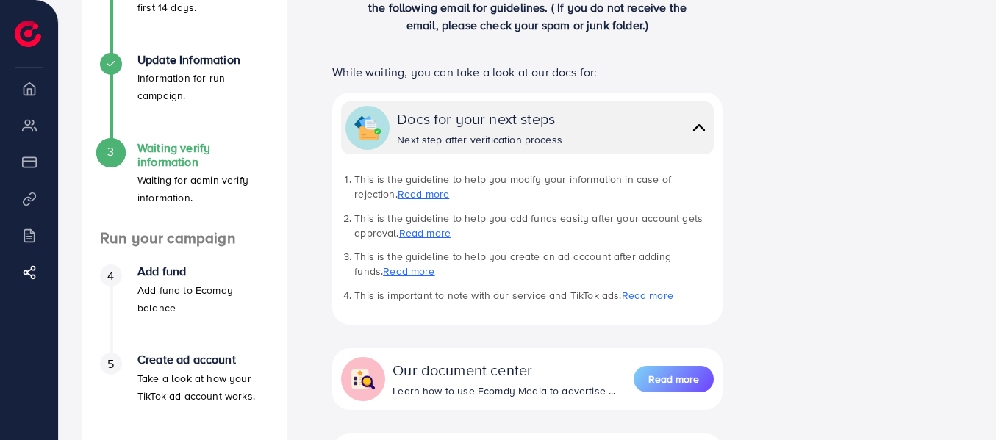 This screenshot has height=440, width=996. What do you see at coordinates (28, 34) in the screenshot?
I see `img: logo` at bounding box center [28, 34].